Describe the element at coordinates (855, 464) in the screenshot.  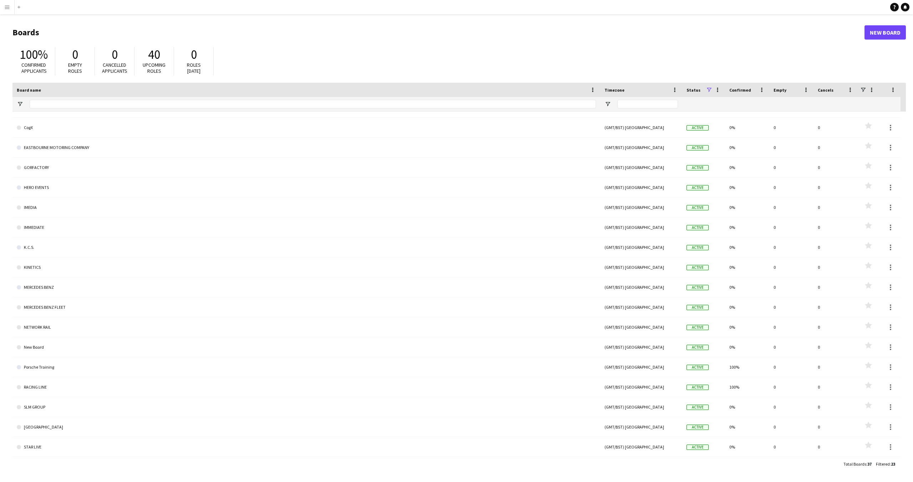
I see `span: Total Boards` at that location.